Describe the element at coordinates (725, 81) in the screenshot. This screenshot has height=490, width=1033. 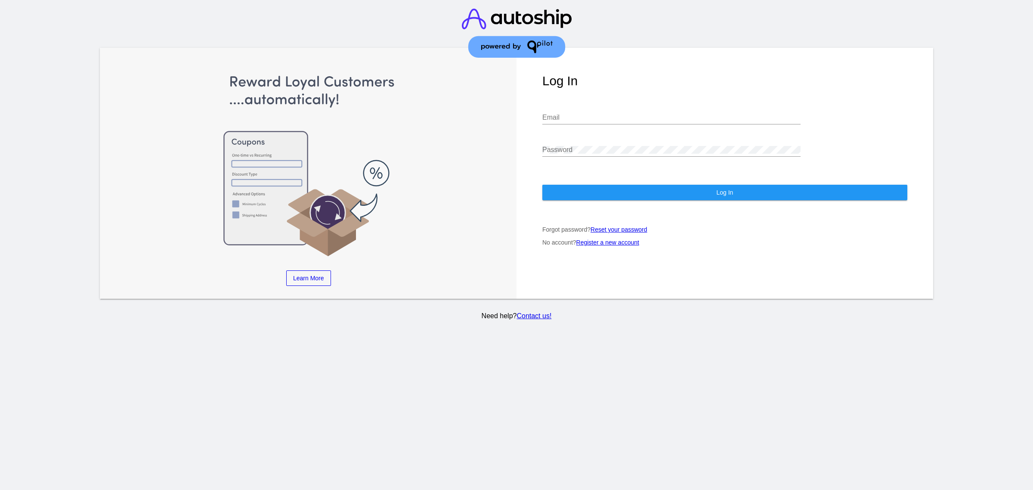
I see `h1: Log In` at that location.